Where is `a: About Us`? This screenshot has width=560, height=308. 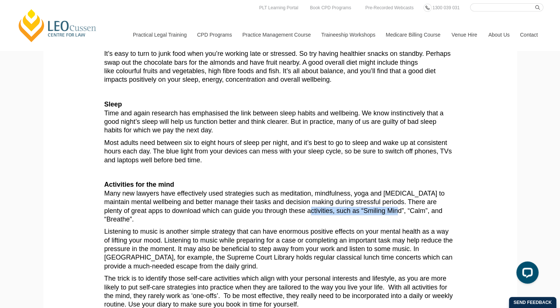 a: About Us is located at coordinates (499, 35).